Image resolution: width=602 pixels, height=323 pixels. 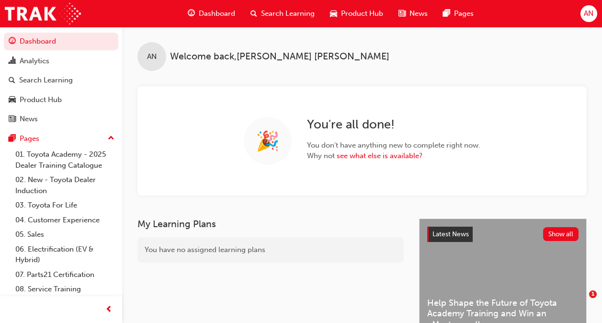 I want to click on a: 03. Toyota For Life, so click(x=65, y=205).